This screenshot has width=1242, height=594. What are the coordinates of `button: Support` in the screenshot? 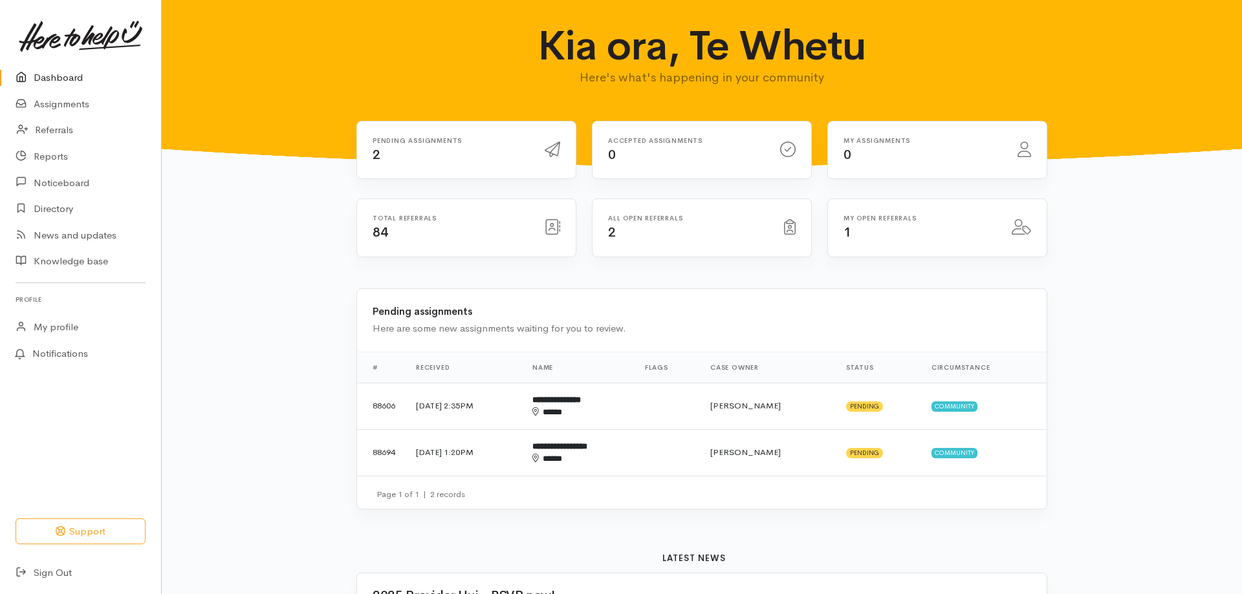 It's located at (80, 532).